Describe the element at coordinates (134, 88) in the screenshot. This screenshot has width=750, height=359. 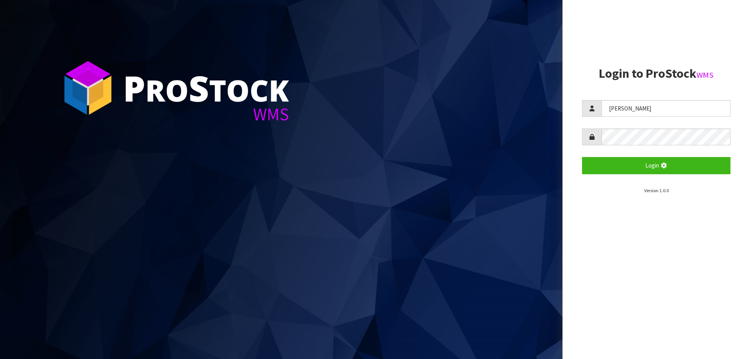
I see `span: P` at that location.